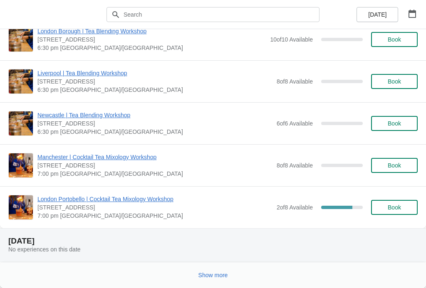 Image resolution: width=426 pixels, height=288 pixels. Describe the element at coordinates (21, 82) in the screenshot. I see `img: Liverpool | Tea Blending Workshop | 106 Bold St, Liverpool , L1 4EZ | 6:30 pm Europe/London` at that location.